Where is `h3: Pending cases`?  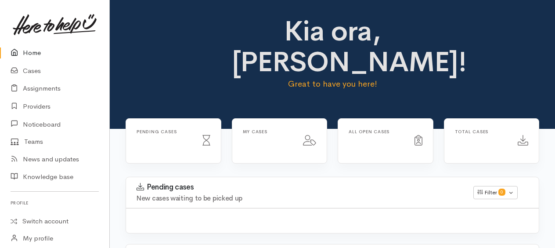 h3: Pending cases is located at coordinates (300, 187).